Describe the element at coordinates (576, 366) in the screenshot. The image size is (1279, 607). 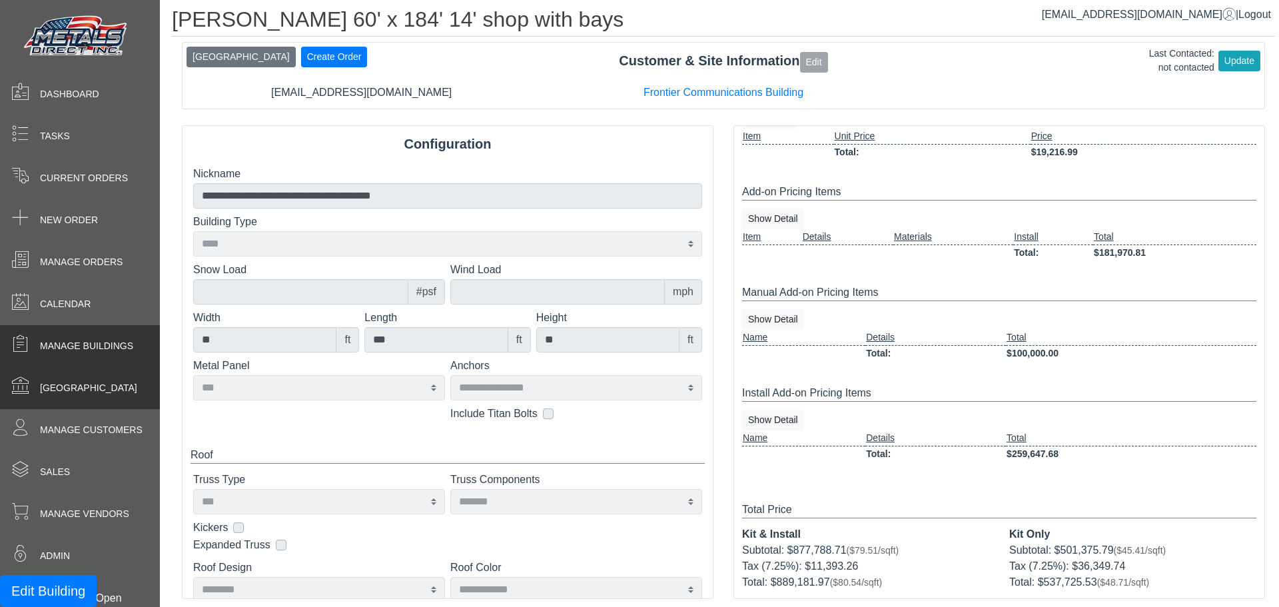
I see `label: Anchors` at that location.